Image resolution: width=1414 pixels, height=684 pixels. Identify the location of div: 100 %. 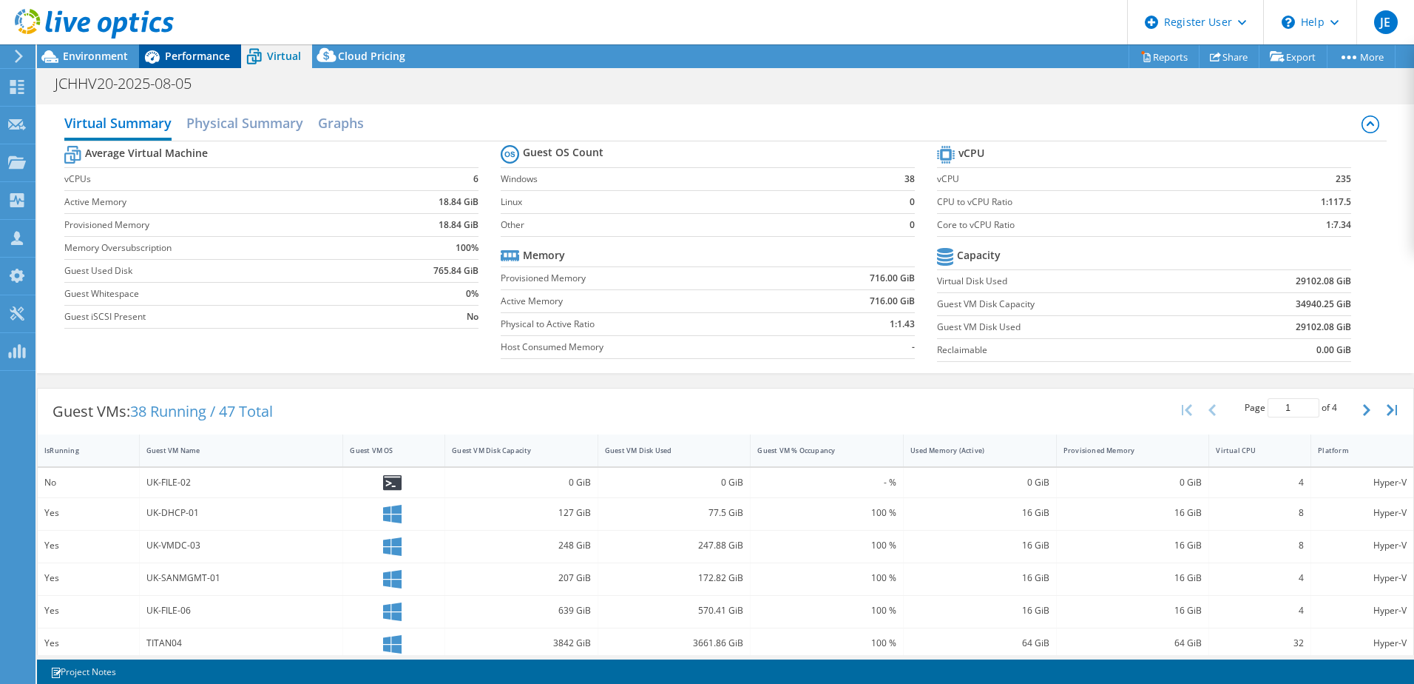
(827, 578).